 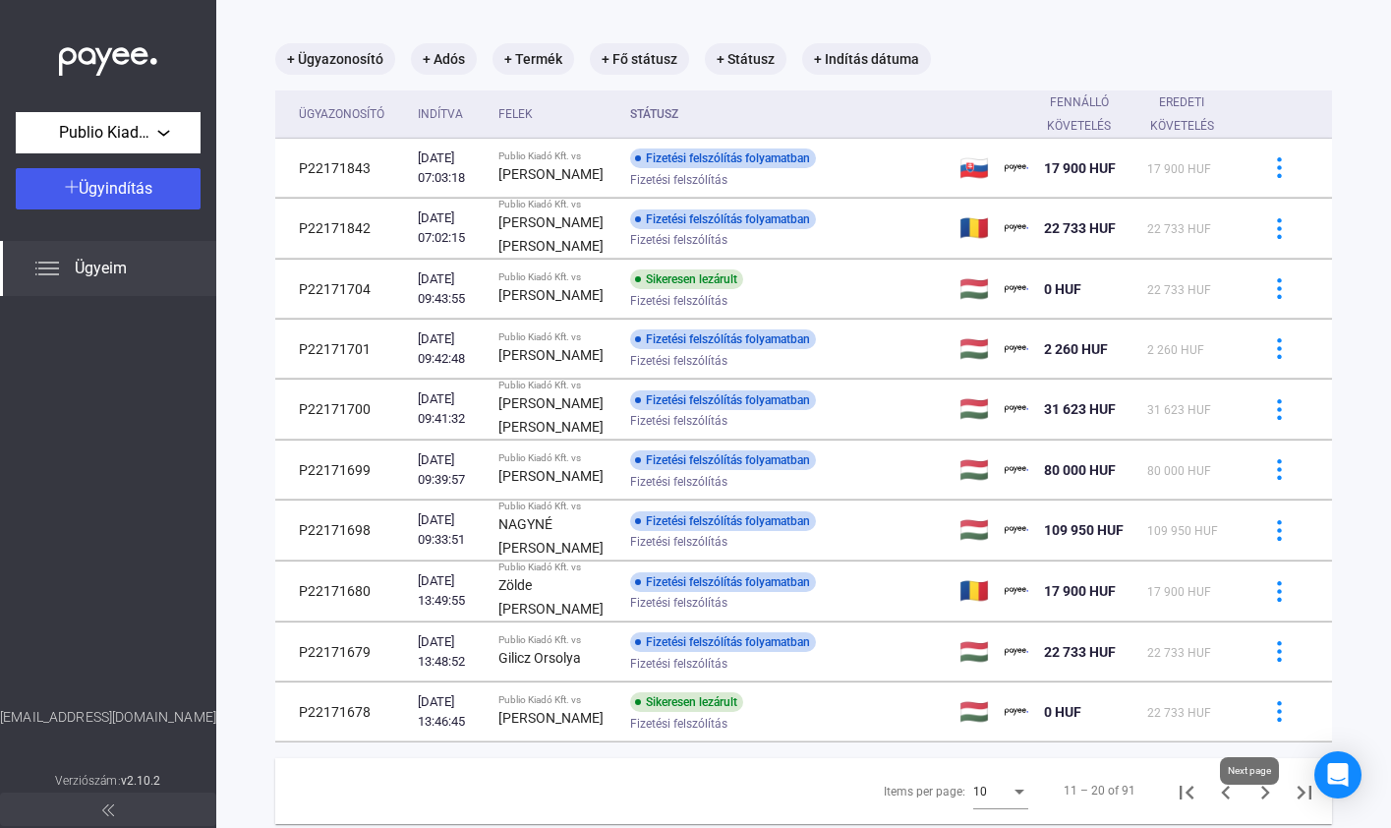 I want to click on div: 11 – 20 of 91, so click(x=1099, y=791).